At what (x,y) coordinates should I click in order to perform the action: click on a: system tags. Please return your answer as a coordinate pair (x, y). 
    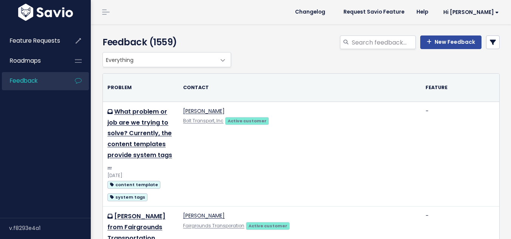
    Looking at the image, I should click on (127, 197).